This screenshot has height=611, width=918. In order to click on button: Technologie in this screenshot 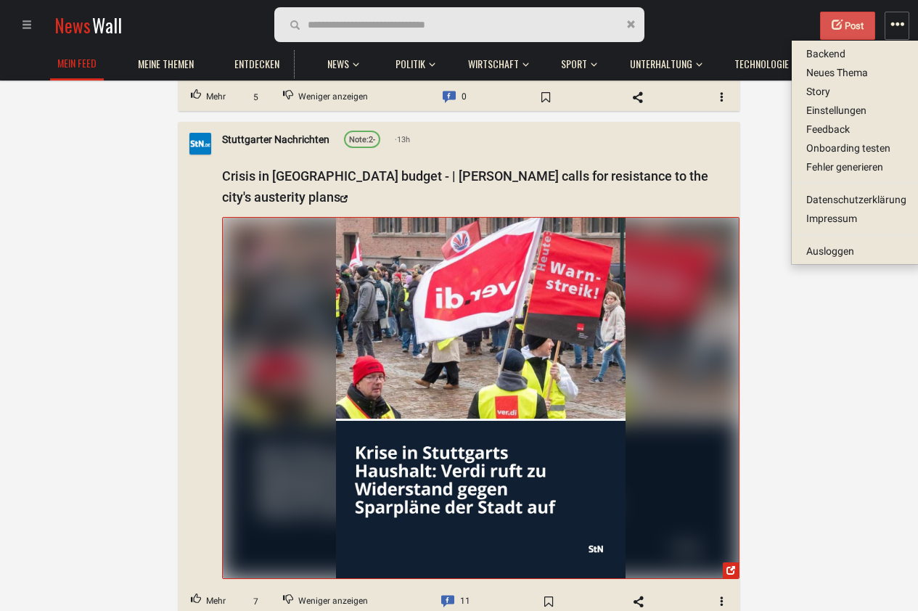, I will do `click(763, 61)`.